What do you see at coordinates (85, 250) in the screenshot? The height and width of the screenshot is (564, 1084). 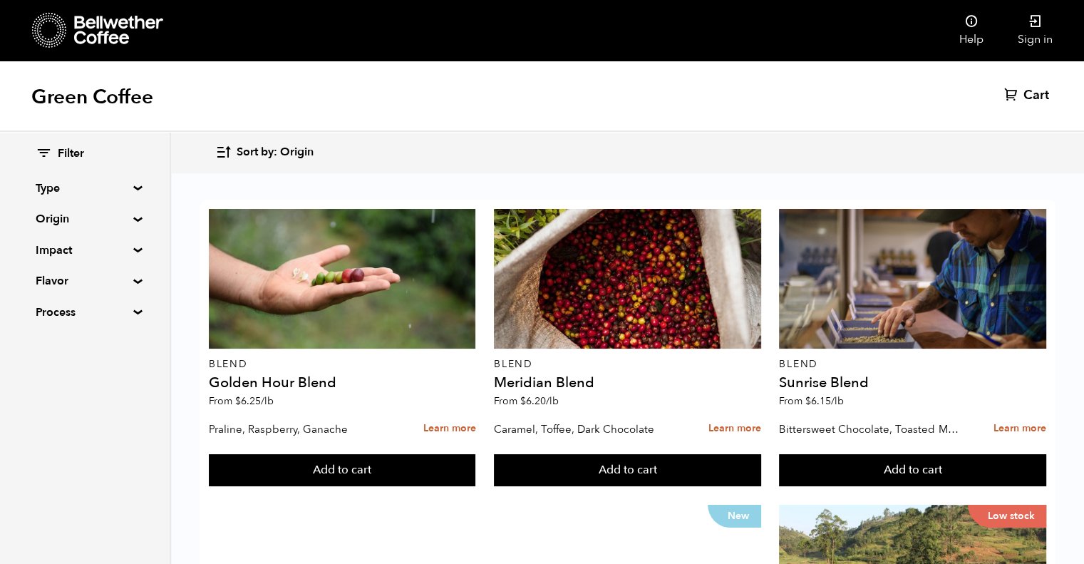 I see `summary: Impact` at bounding box center [85, 250].